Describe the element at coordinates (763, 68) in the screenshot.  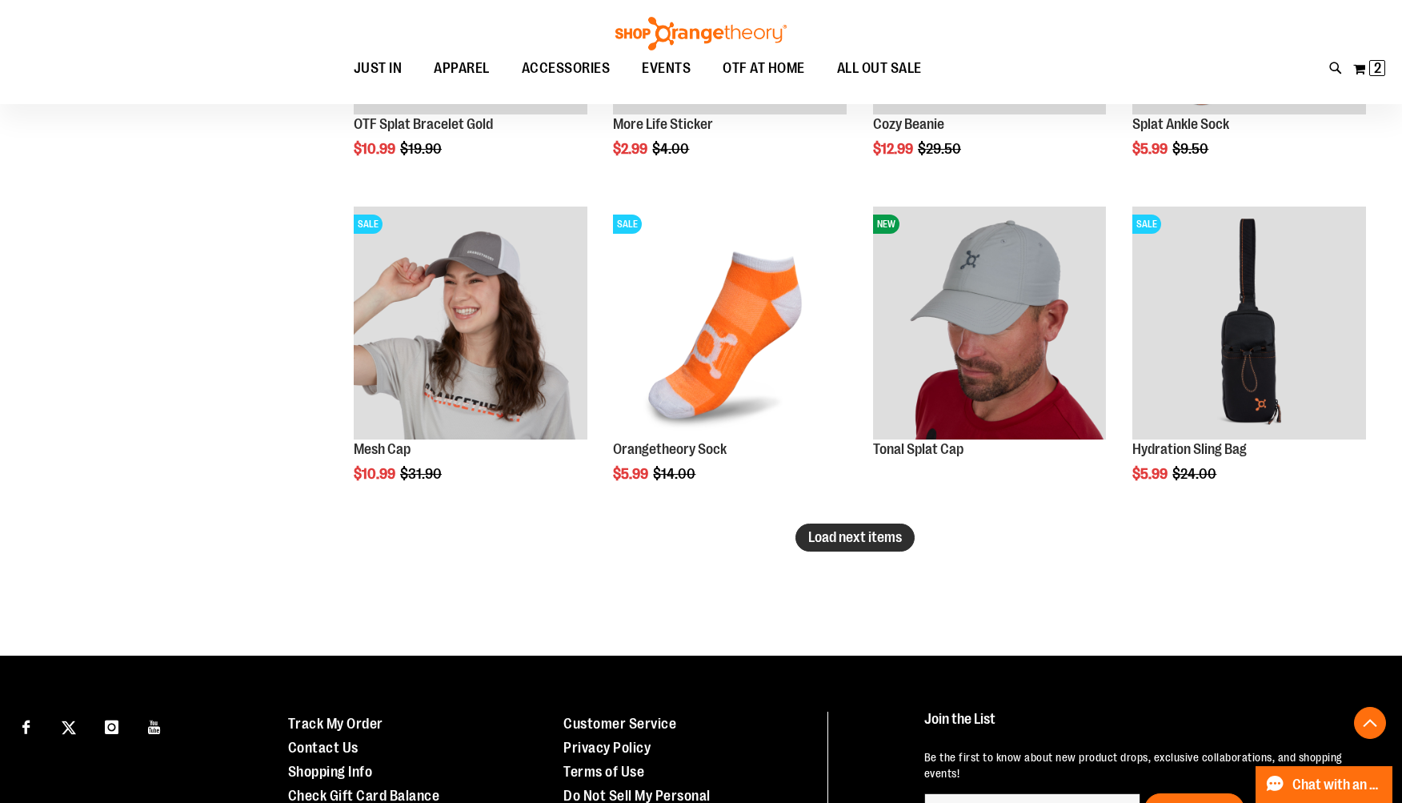
I see `span: OTF AT HOME` at that location.